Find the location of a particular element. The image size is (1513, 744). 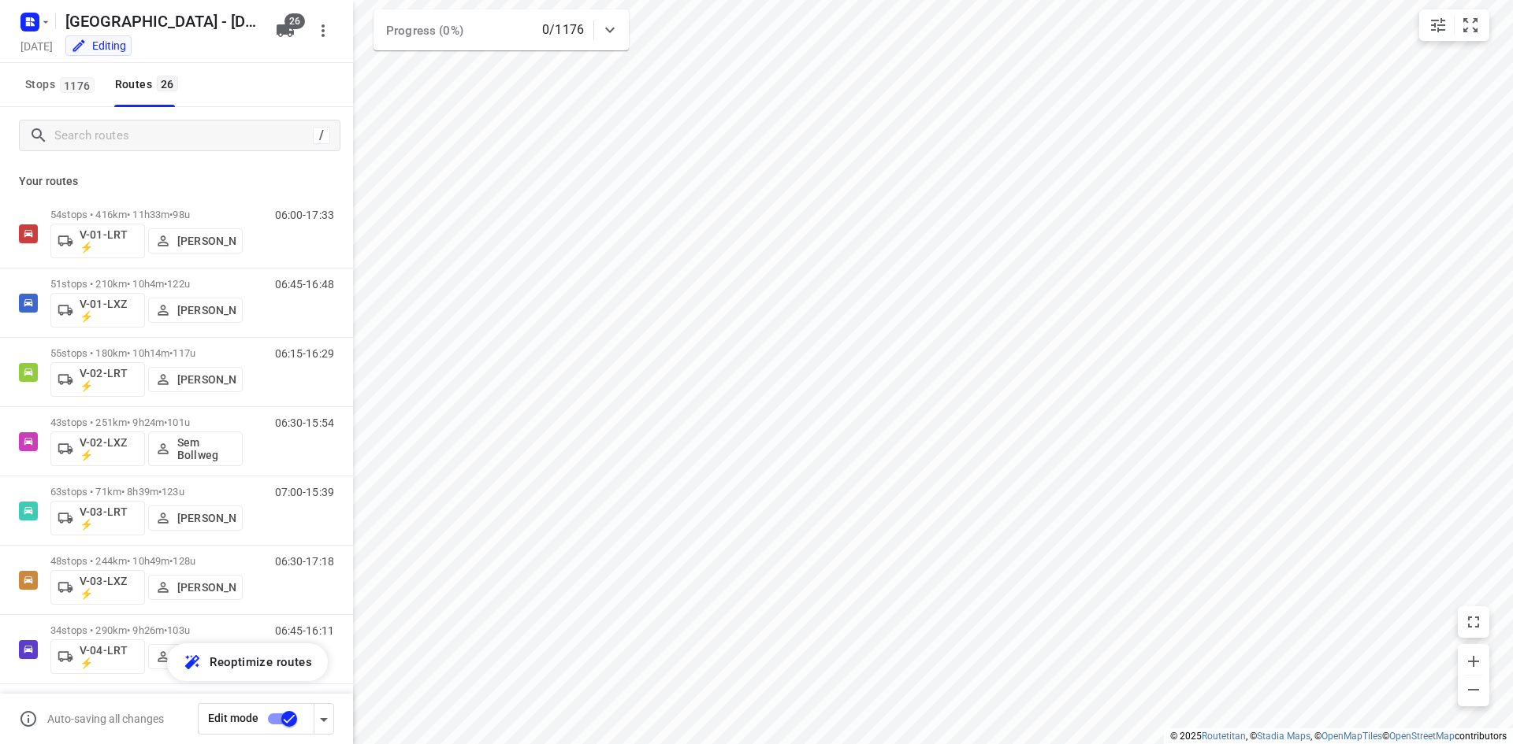

p: 34 stops • 290km • 9h26m is located at coordinates (147, 630).